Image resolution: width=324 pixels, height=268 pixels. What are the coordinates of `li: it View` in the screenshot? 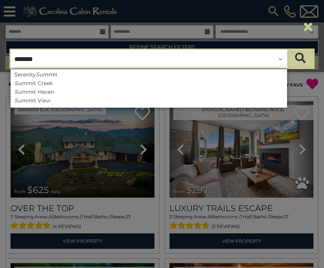 It's located at (149, 100).